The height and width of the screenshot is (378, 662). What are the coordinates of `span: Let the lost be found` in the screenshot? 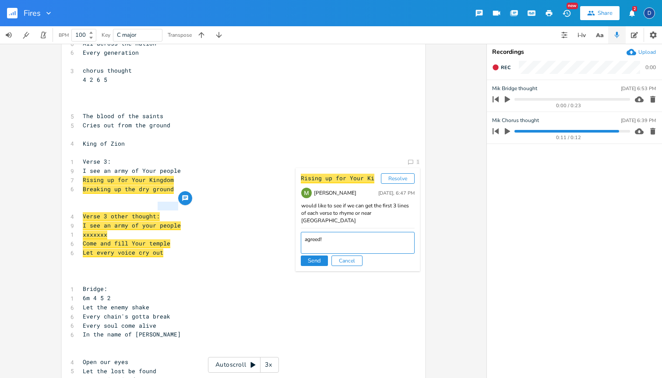 It's located at (119, 371).